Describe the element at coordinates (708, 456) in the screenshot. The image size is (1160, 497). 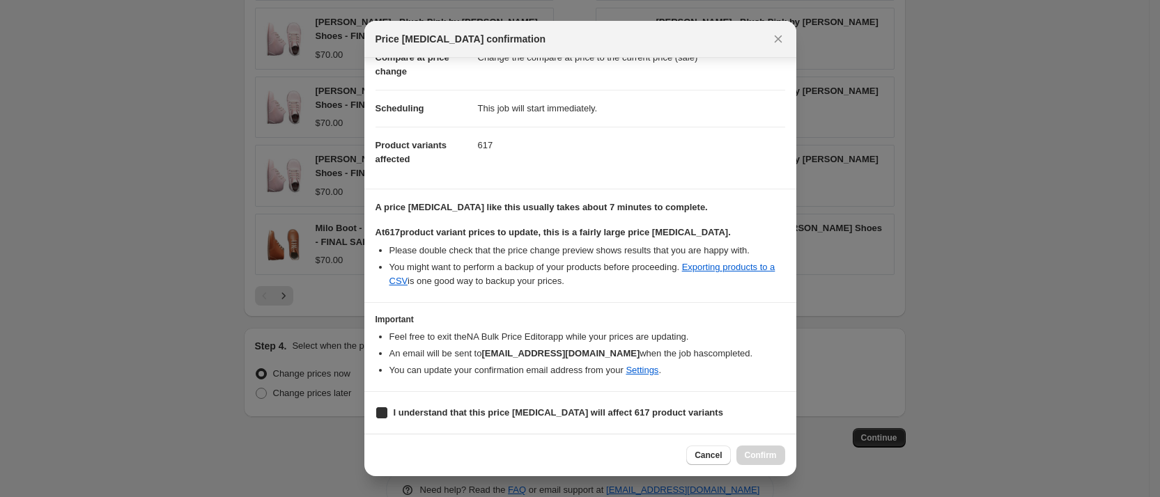
I see `span: Cancel` at that location.